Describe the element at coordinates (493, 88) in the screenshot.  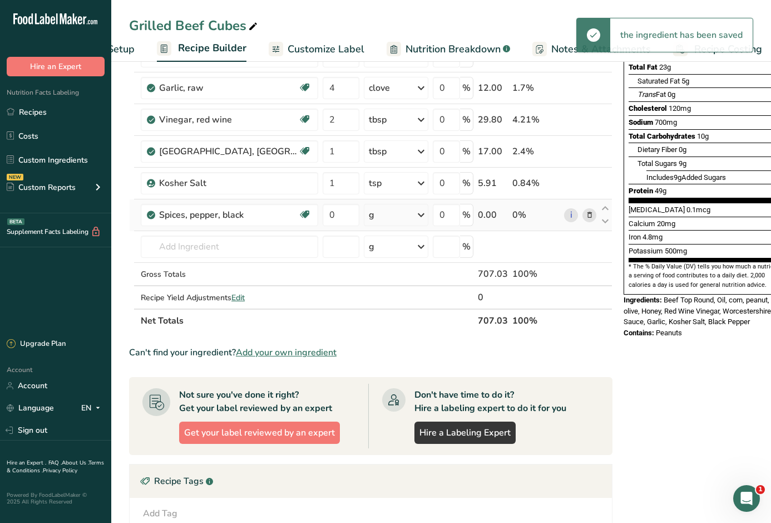
I see `div: 12.00` at that location.